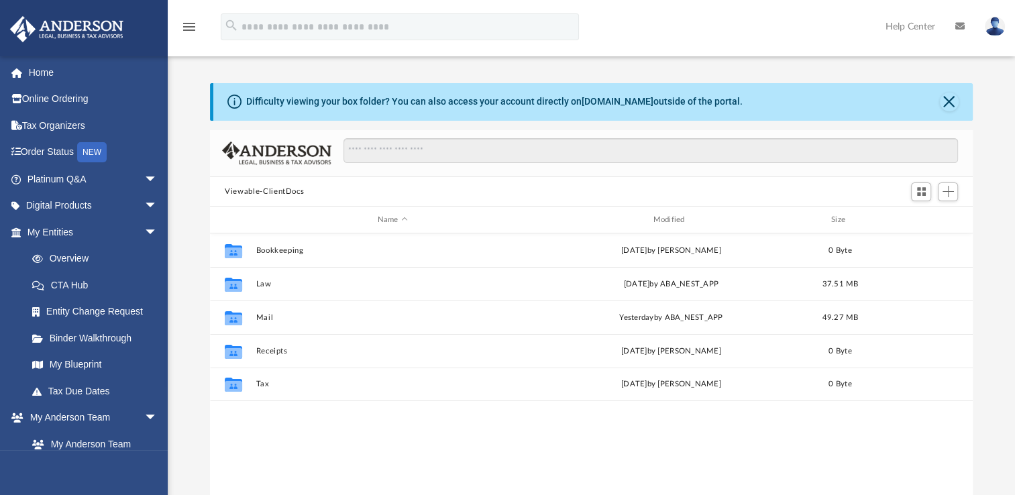 Image resolution: width=1015 pixels, height=495 pixels. What do you see at coordinates (840, 317) in the screenshot?
I see `span: 49.27 MB` at bounding box center [840, 317].